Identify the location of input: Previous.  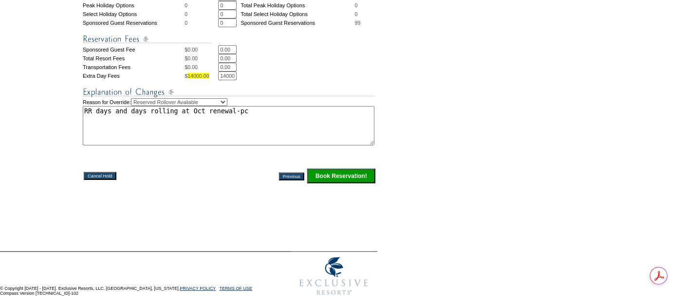
(291, 177).